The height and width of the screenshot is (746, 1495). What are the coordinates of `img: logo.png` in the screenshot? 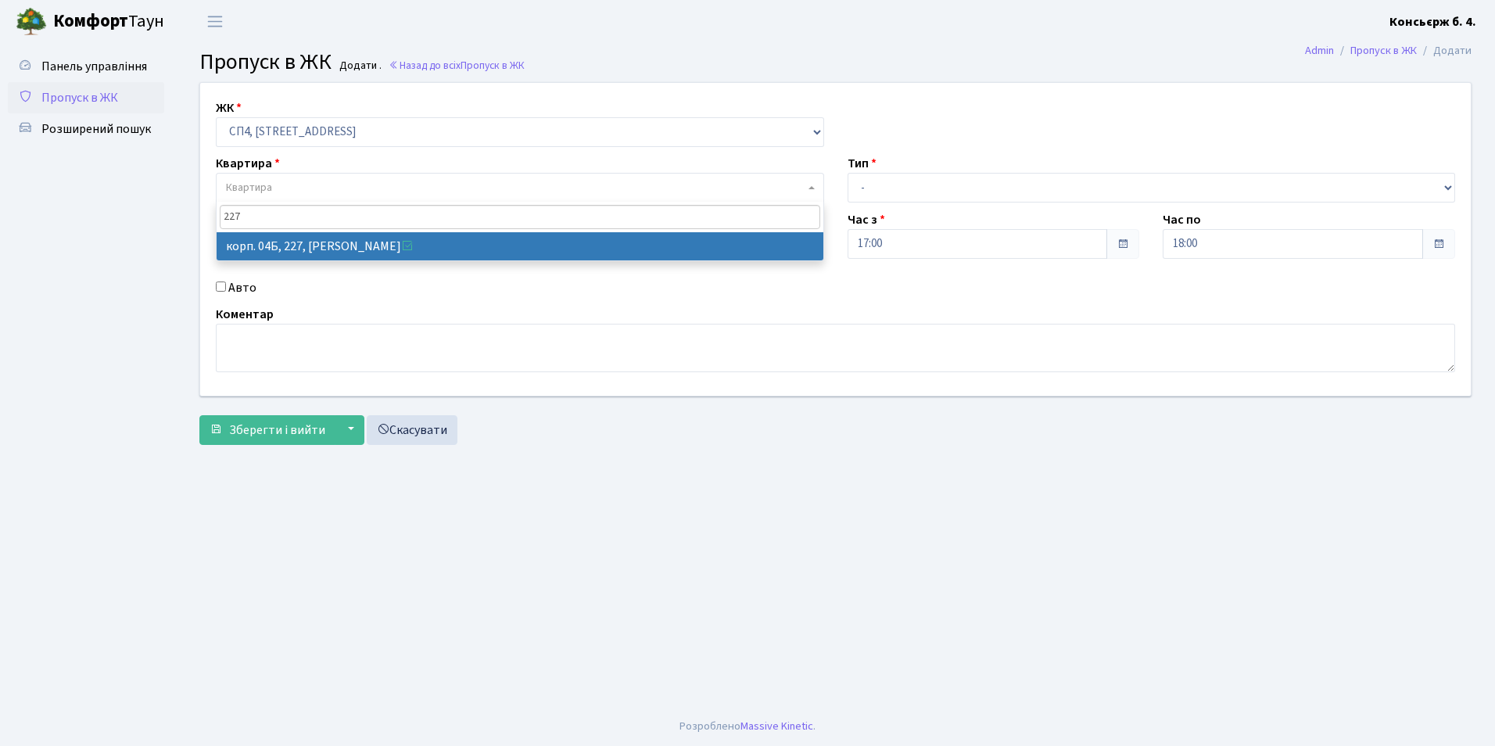 It's located at (31, 22).